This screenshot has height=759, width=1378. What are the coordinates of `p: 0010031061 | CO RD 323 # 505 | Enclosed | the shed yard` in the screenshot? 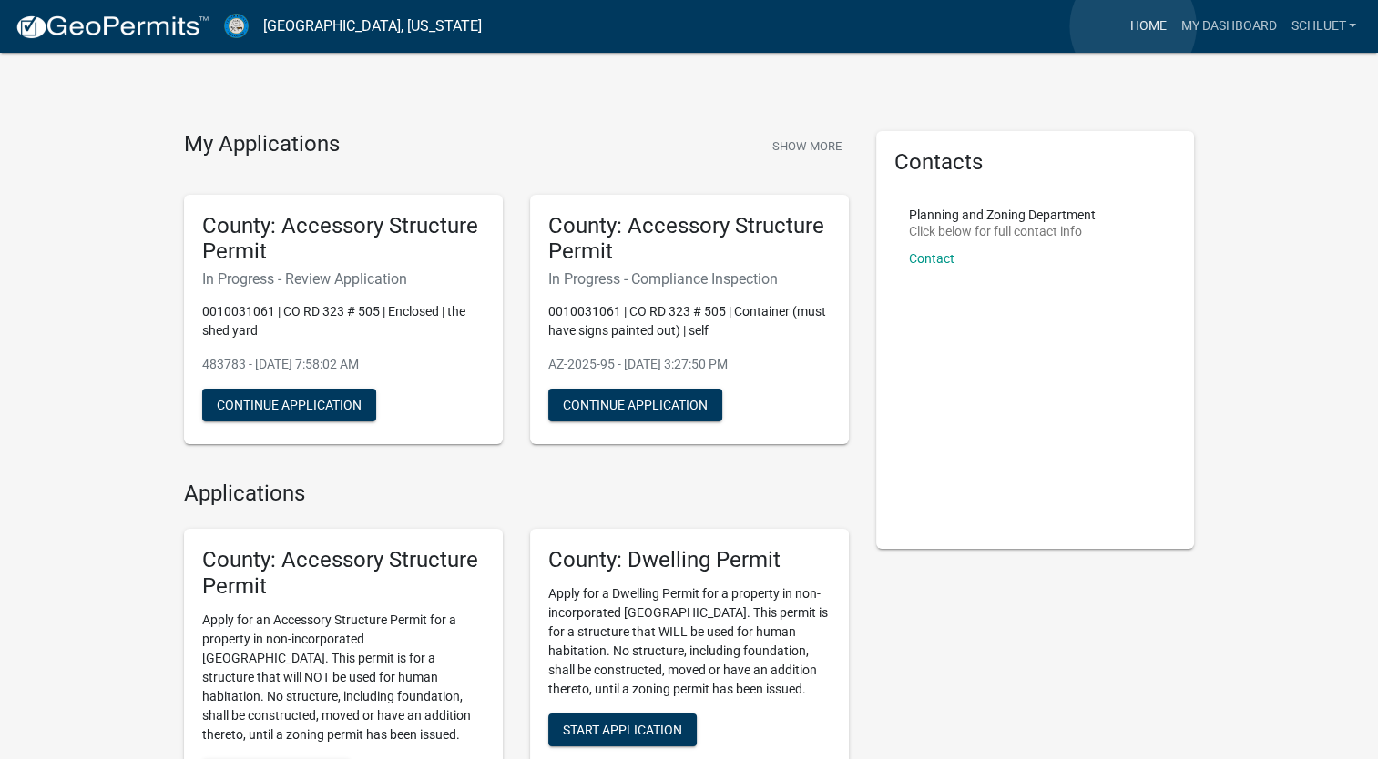 It's located at (343, 321).